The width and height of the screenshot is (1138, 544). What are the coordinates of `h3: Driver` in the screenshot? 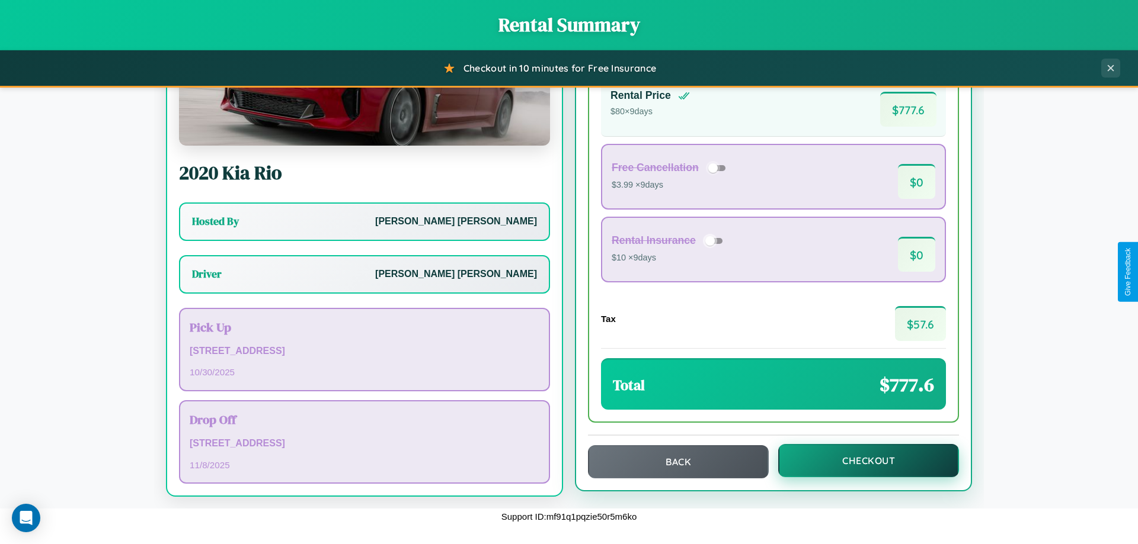 It's located at (207, 274).